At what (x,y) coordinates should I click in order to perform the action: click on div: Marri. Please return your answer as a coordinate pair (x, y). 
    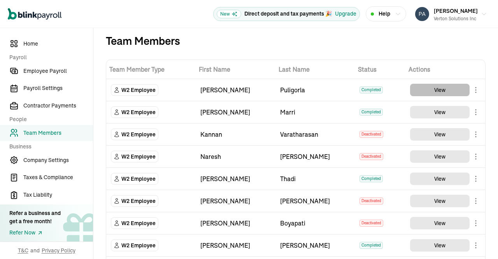
    Looking at the image, I should click on (315, 112).